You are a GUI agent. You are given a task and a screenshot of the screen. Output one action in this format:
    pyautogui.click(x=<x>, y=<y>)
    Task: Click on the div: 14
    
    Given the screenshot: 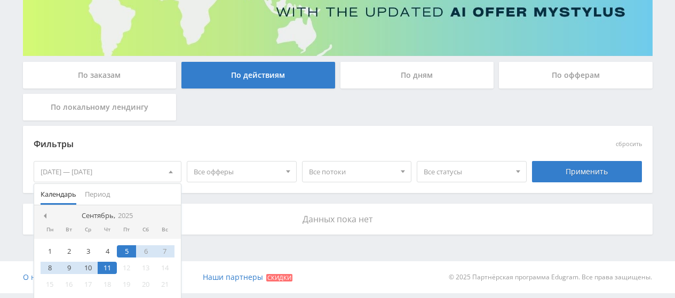 What is the action you would take?
    pyautogui.click(x=165, y=268)
    